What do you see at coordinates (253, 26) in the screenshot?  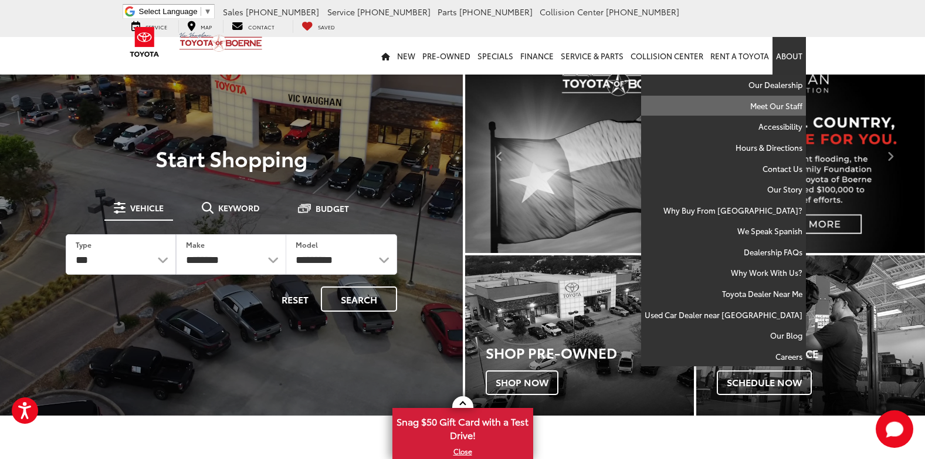 I see `a: Contact` at bounding box center [253, 26].